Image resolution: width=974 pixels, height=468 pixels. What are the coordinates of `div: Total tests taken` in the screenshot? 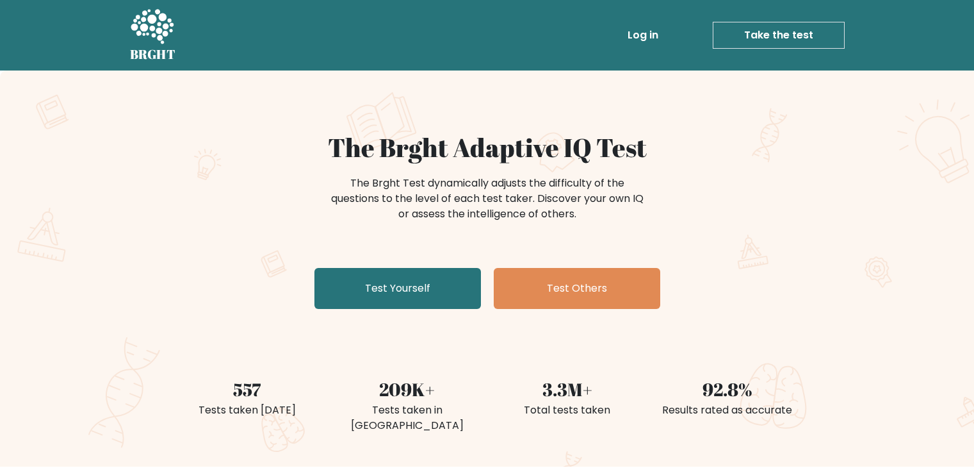 It's located at (568, 410).